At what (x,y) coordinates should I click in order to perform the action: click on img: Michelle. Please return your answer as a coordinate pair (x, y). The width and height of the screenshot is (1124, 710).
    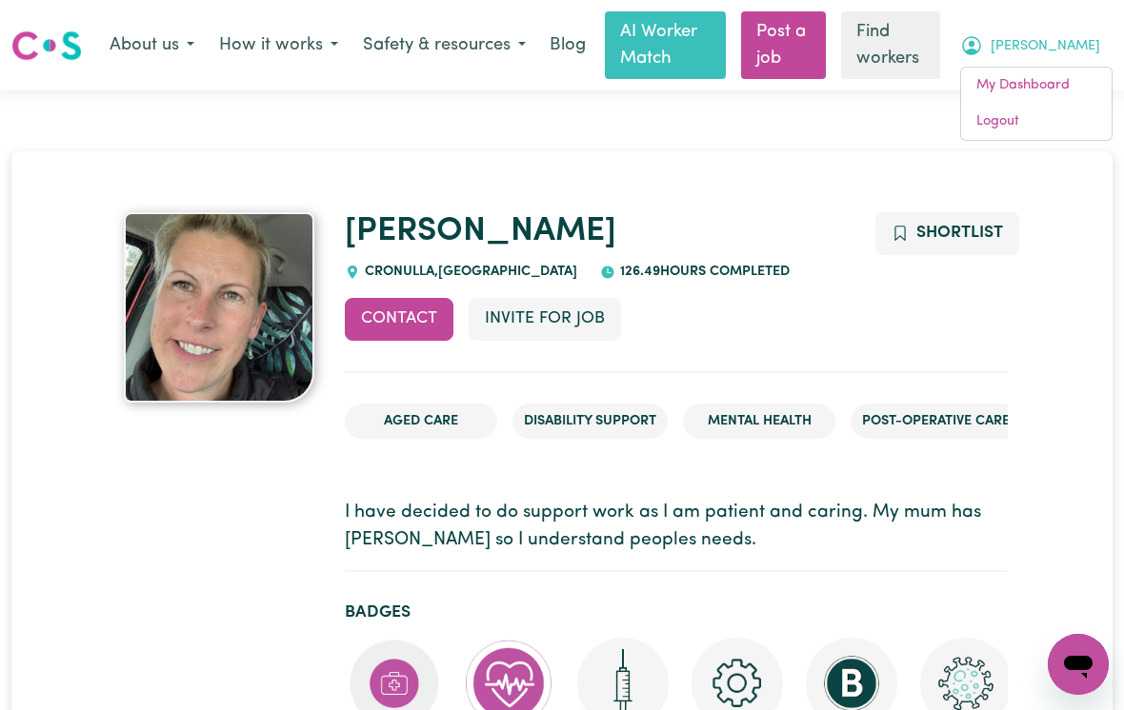
    Looking at the image, I should click on (219, 308).